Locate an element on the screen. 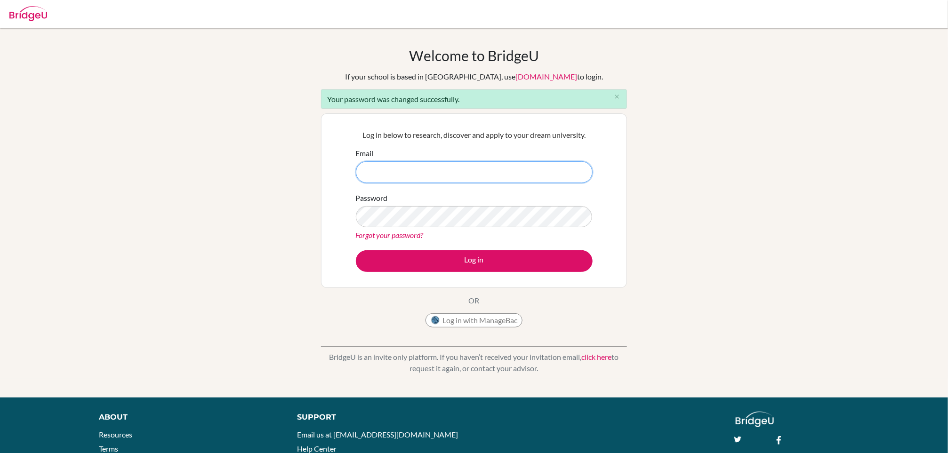 The width and height of the screenshot is (948, 453). button: Log in with ManageBac is located at coordinates (474, 321).